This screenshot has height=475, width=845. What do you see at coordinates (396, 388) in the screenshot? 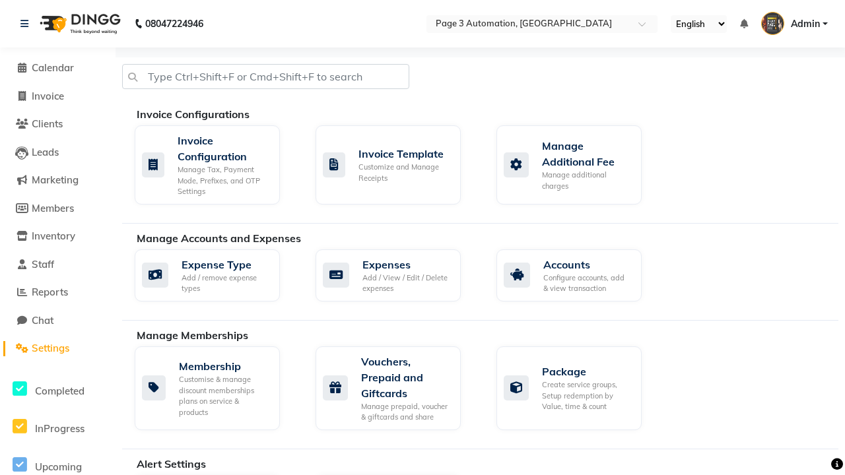
I see `a: Vouchers, Prepaid and GiftcardsManage prepaid, voucher & giftcards and share` at bounding box center [396, 388].